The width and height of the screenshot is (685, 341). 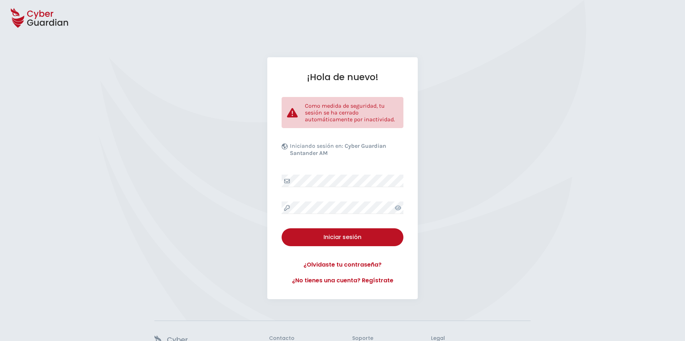 I want to click on b: Cyber Guardian Santander AM, so click(x=338, y=149).